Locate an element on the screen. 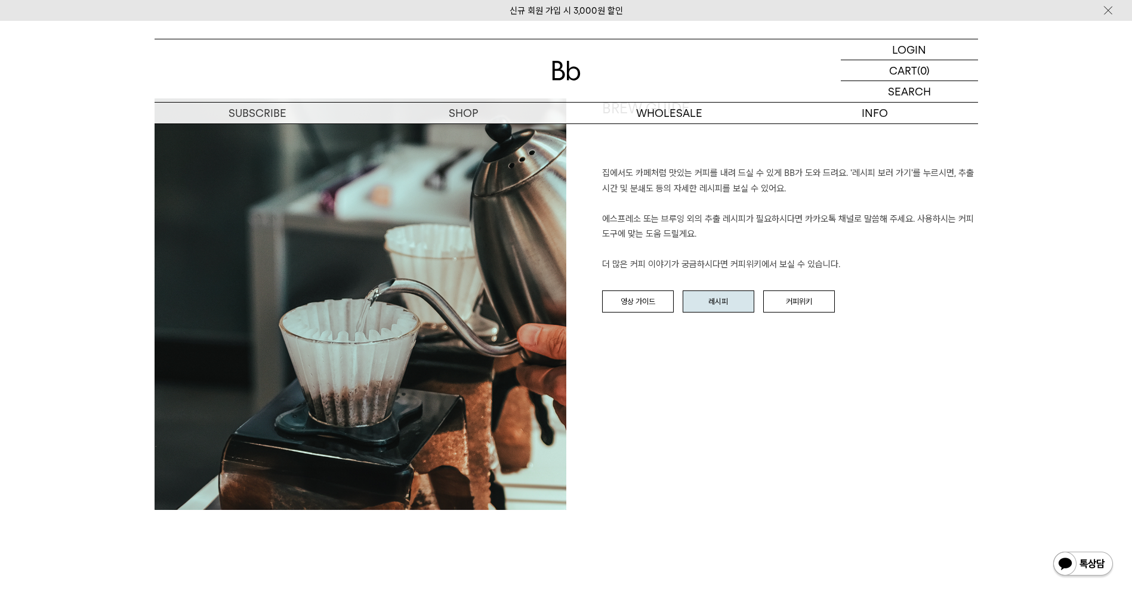  p: CART is located at coordinates (903, 70).